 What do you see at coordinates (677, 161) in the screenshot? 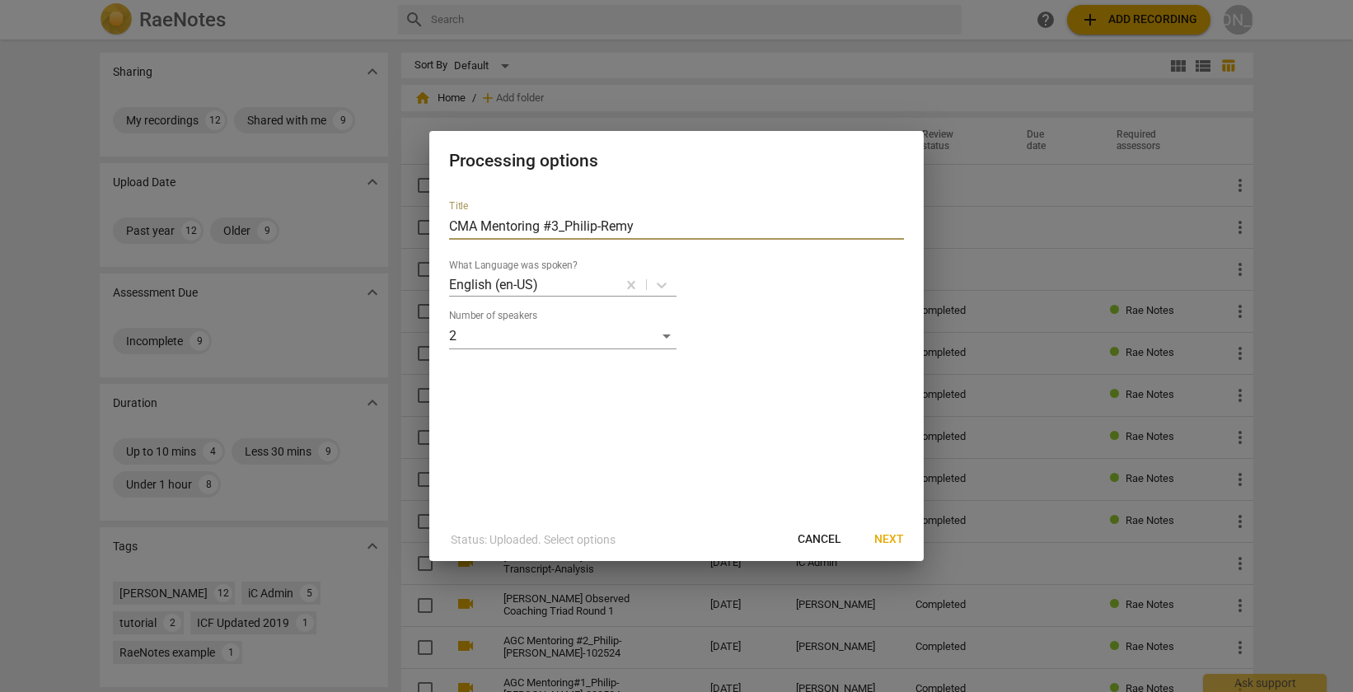
I see `h2: Processing options` at bounding box center [677, 161].